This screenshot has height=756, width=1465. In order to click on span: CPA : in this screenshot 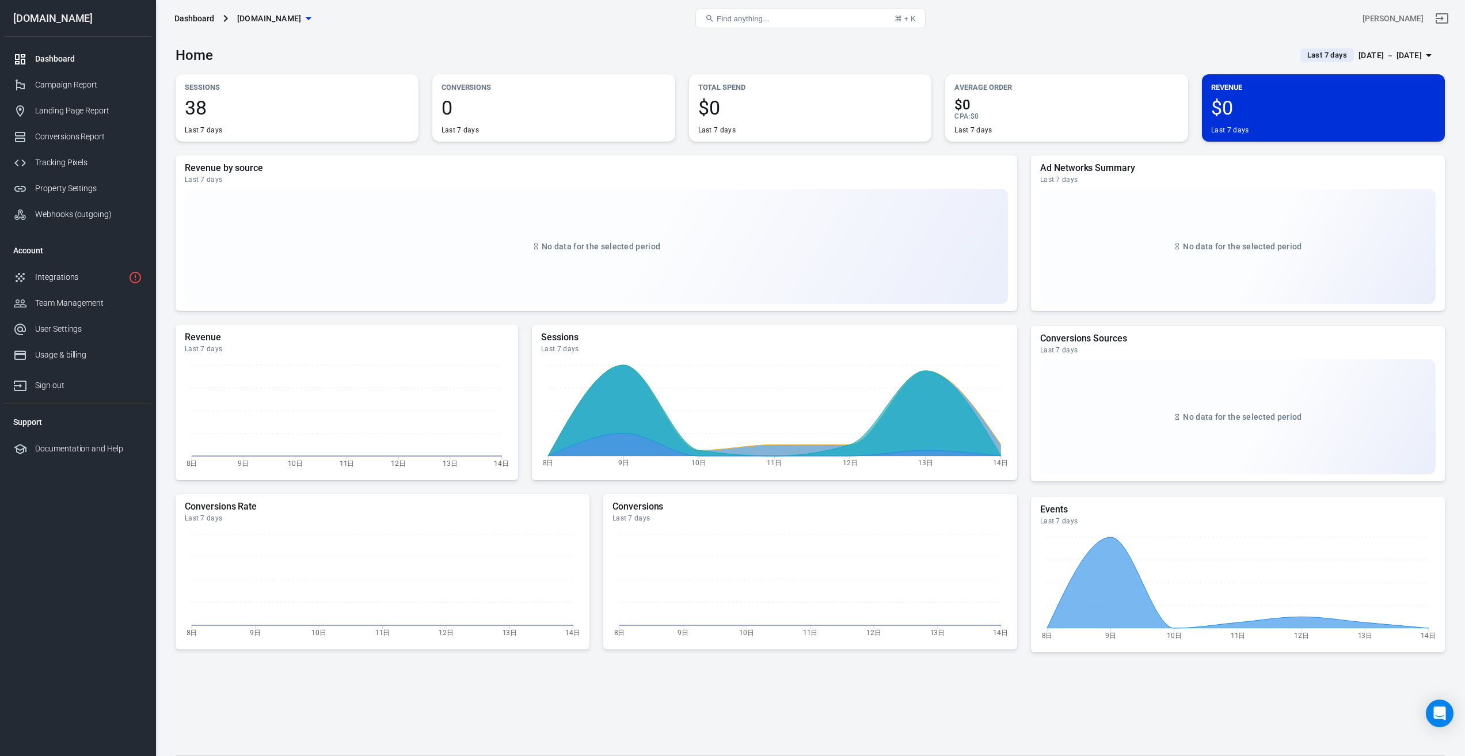, I will do `click(962, 116)`.